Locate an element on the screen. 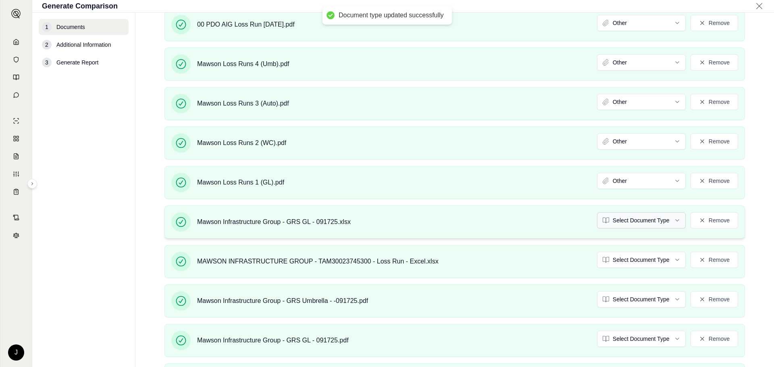 The width and height of the screenshot is (774, 367). span: Mawson Infrastructure Group - GRS GL - 091725.pdf is located at coordinates (273, 341).